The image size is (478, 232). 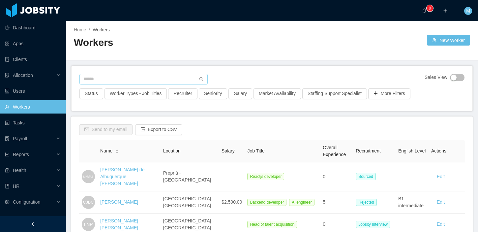 What do you see at coordinates (336, 202) in the screenshot?
I see `td: 5` at bounding box center [336, 202].